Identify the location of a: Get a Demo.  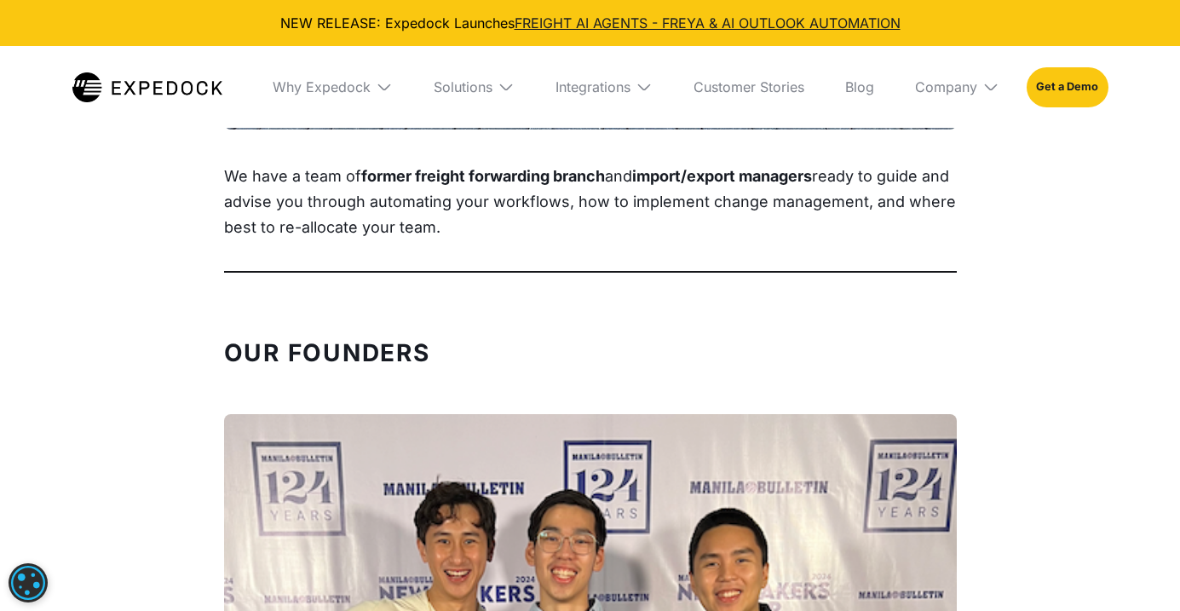
(1067, 87).